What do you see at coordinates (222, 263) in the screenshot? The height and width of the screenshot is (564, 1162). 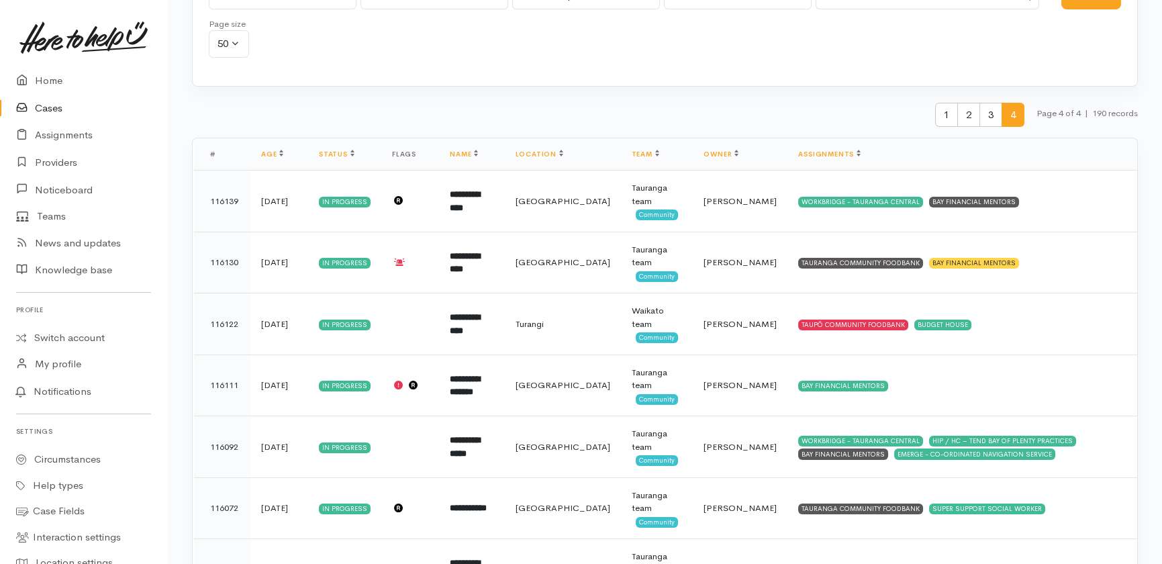 I see `td: 116130` at bounding box center [222, 263].